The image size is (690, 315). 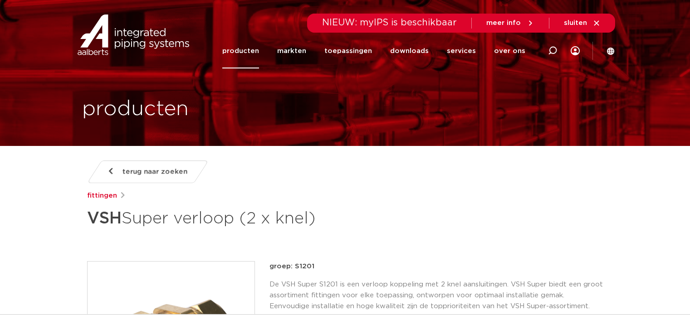 I want to click on a: producten, so click(x=240, y=51).